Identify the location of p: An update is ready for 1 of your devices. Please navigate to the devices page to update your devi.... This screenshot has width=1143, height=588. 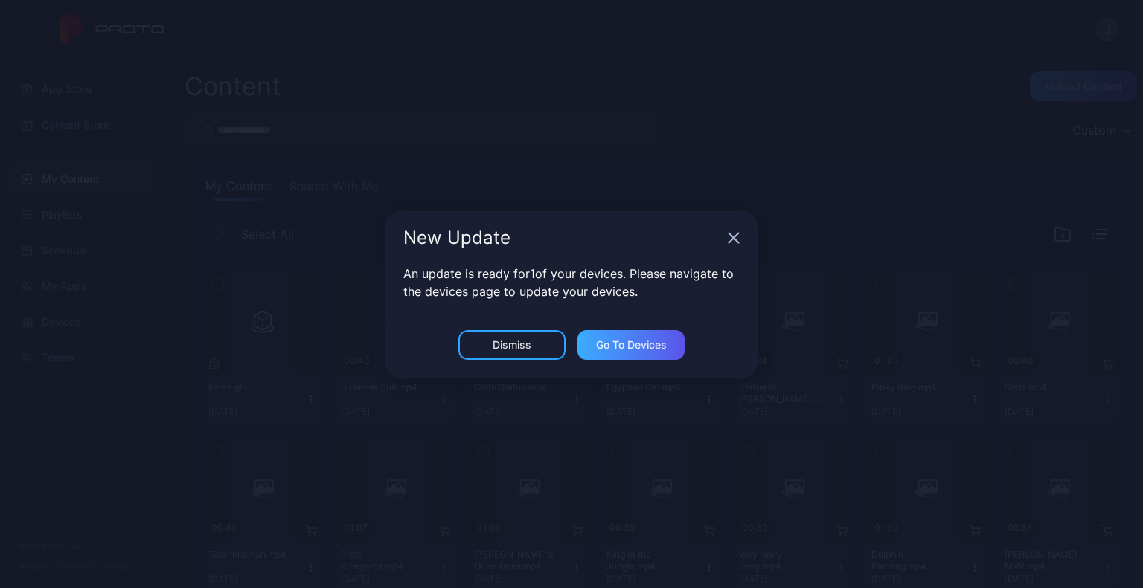
(571, 283).